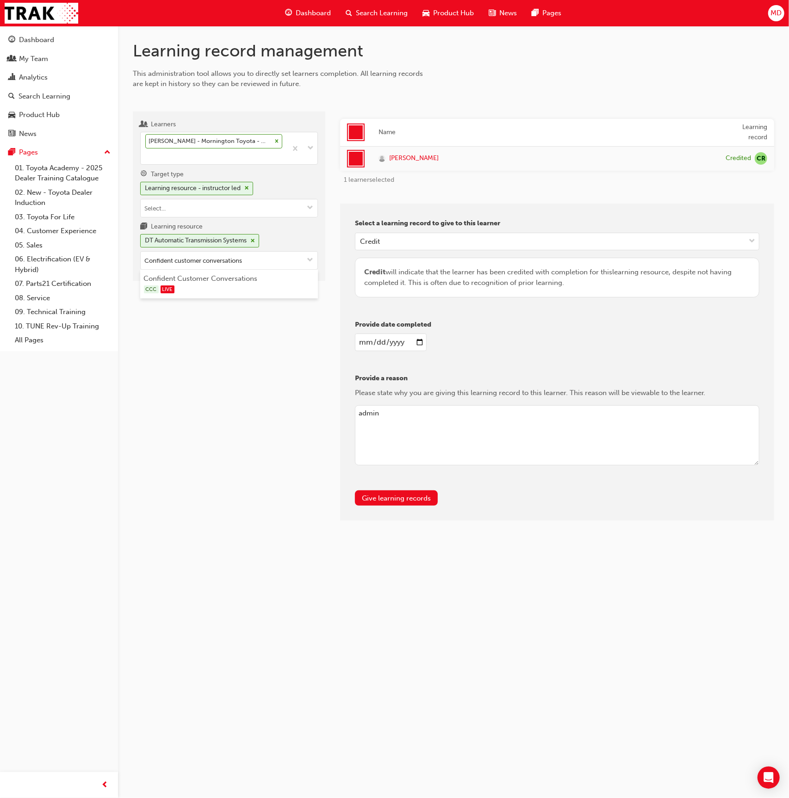 Image resolution: width=789 pixels, height=798 pixels. What do you see at coordinates (33, 59) in the screenshot?
I see `div: My Team` at bounding box center [33, 59].